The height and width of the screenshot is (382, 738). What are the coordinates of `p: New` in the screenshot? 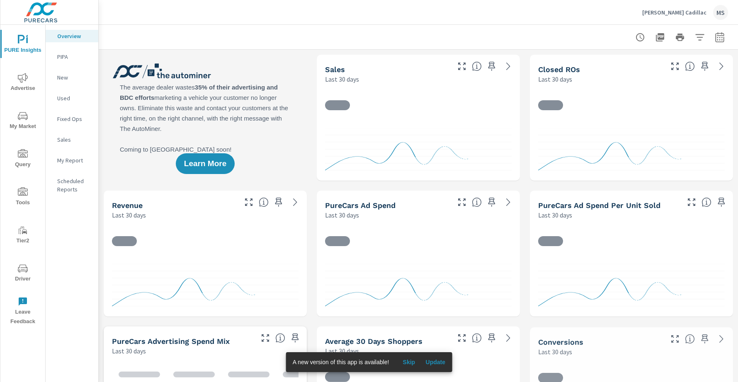 It's located at (74, 78).